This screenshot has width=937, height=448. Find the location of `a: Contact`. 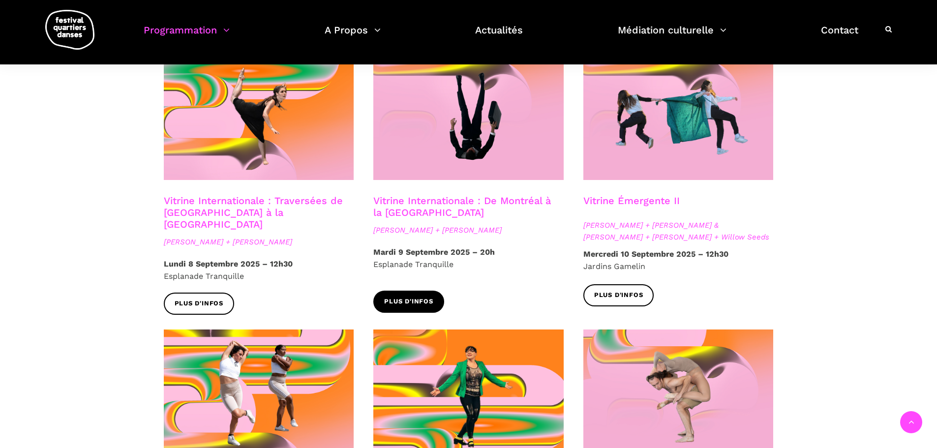

a: Contact is located at coordinates (840, 36).